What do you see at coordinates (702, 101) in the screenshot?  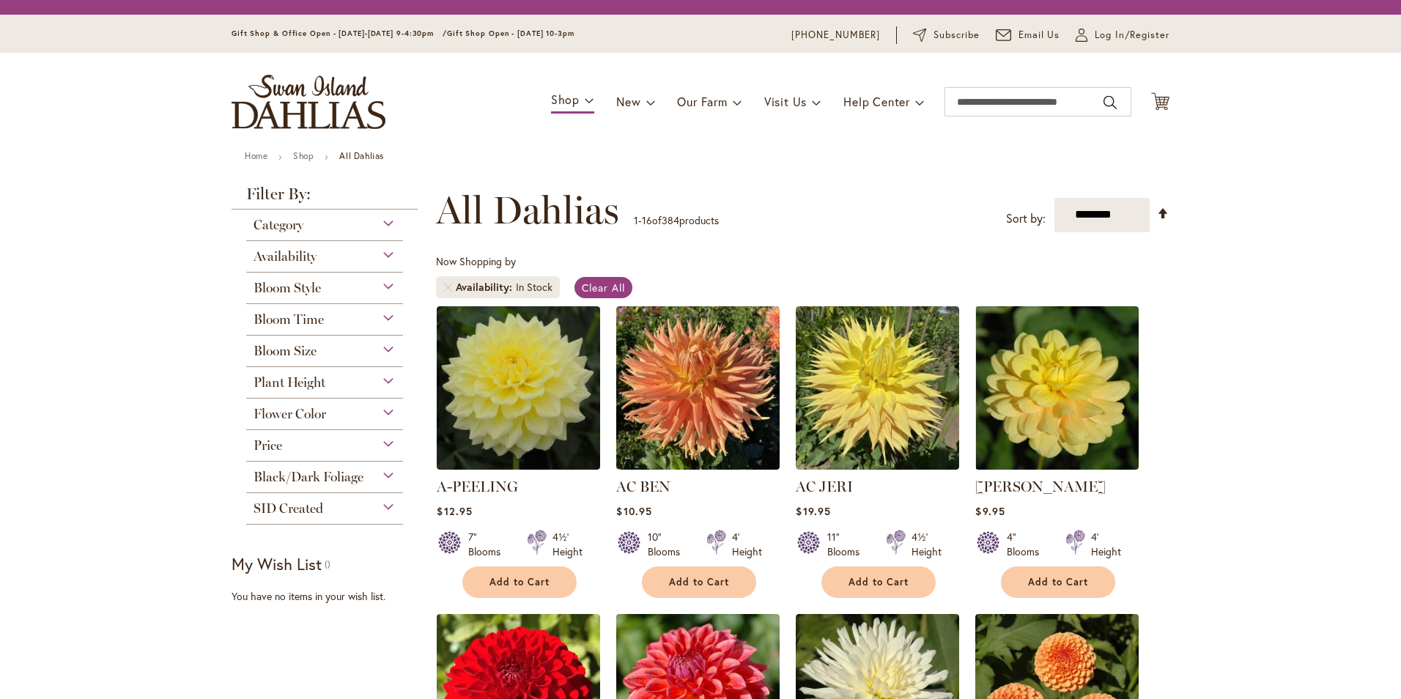 I see `span: Our Farm` at bounding box center [702, 101].